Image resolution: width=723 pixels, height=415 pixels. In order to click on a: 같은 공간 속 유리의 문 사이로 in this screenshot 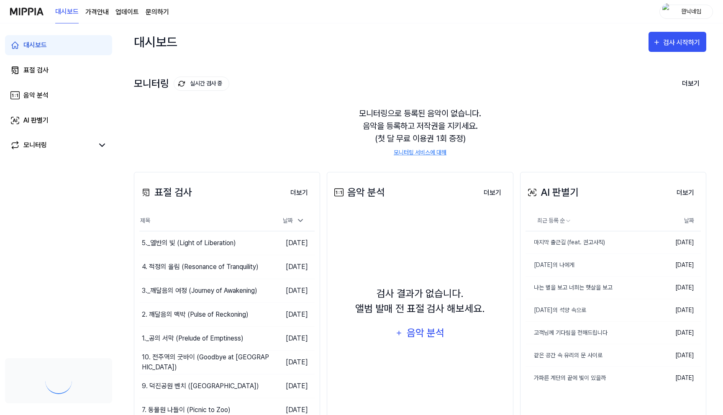, I will do `click(589, 355)`.